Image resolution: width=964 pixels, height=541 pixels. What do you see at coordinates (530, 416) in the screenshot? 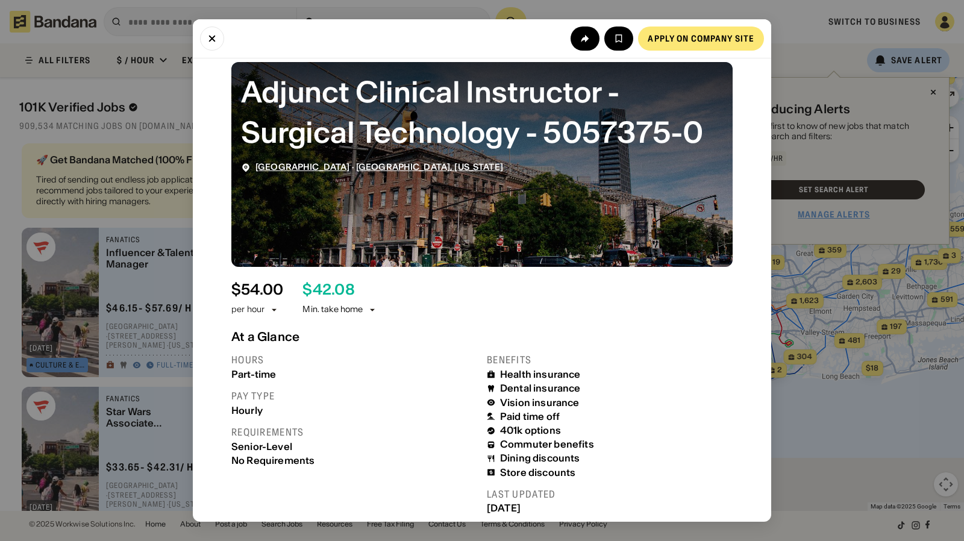
I see `div: Paid time off` at bounding box center [530, 416].